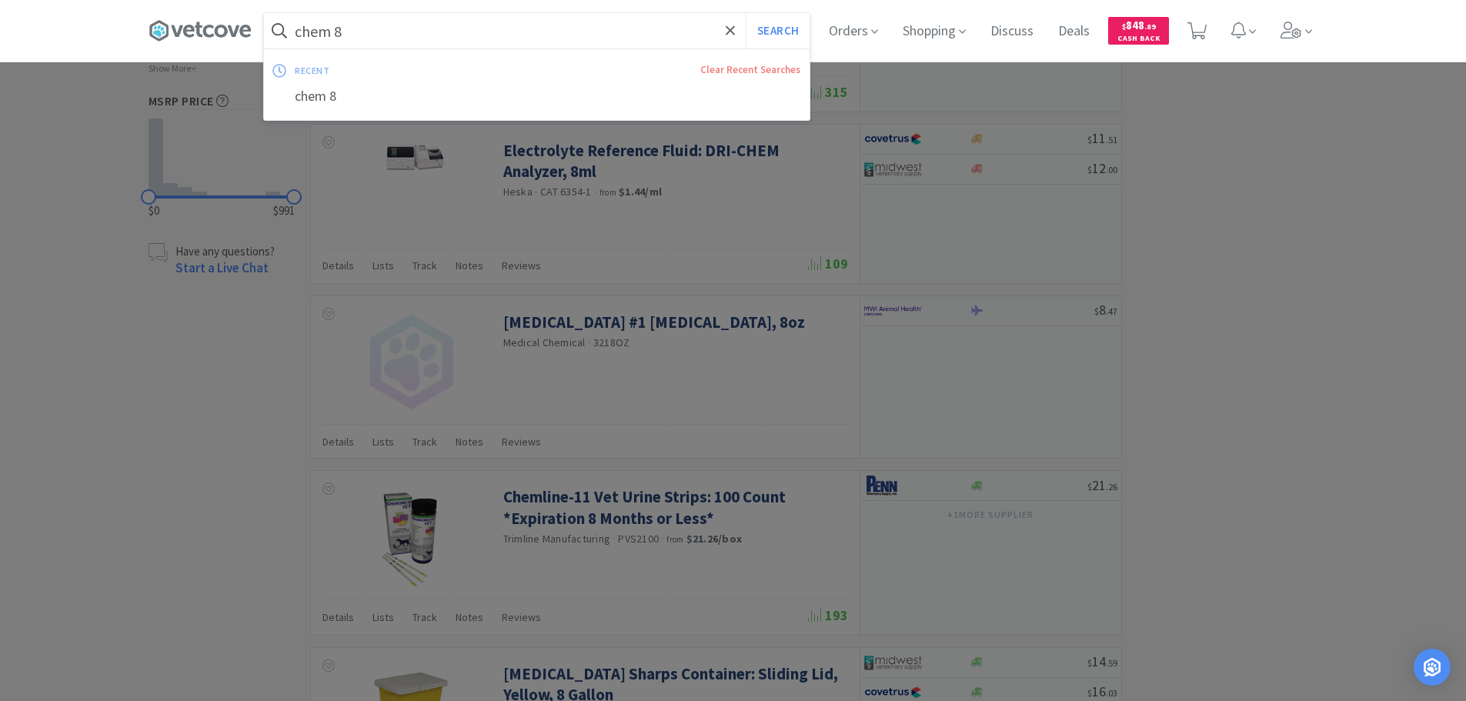 The height and width of the screenshot is (701, 1466). Describe the element at coordinates (1073, 32) in the screenshot. I see `a: Deals` at that location.